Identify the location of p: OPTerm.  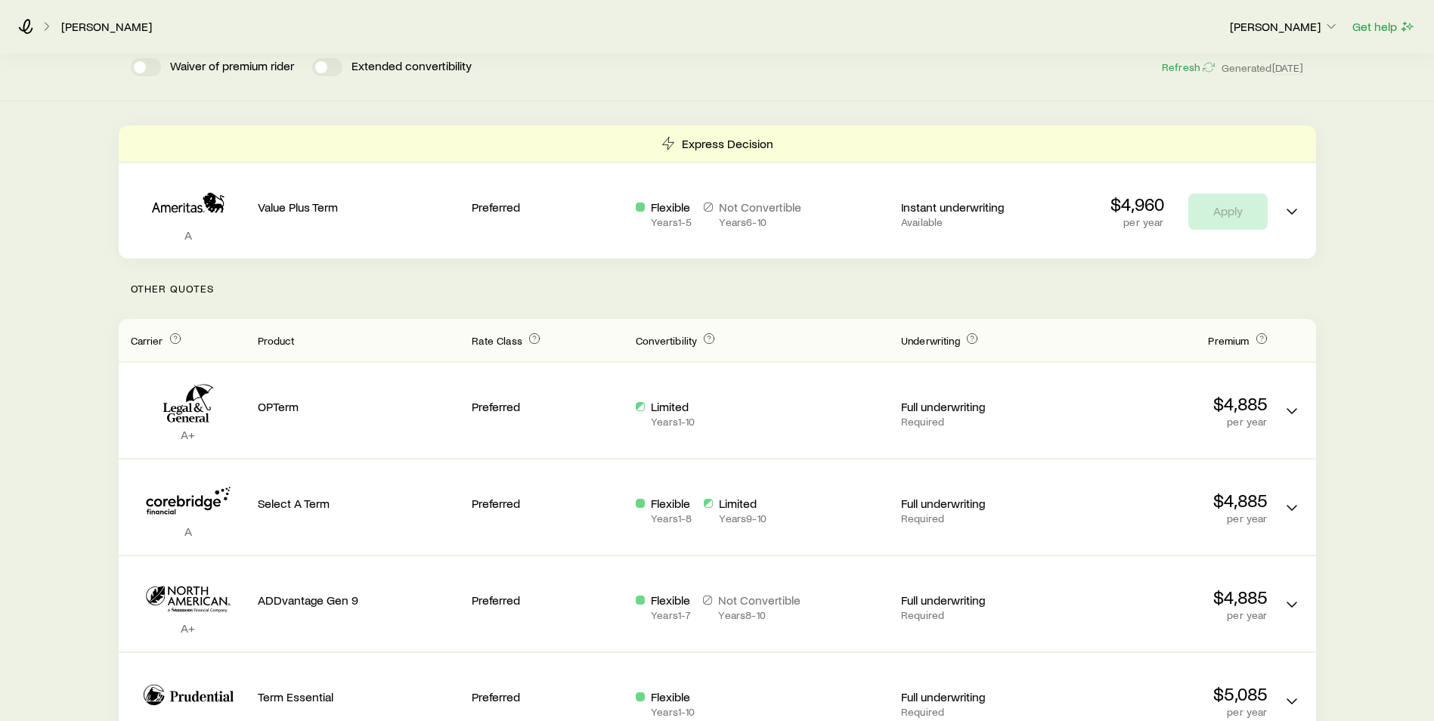
(359, 407).